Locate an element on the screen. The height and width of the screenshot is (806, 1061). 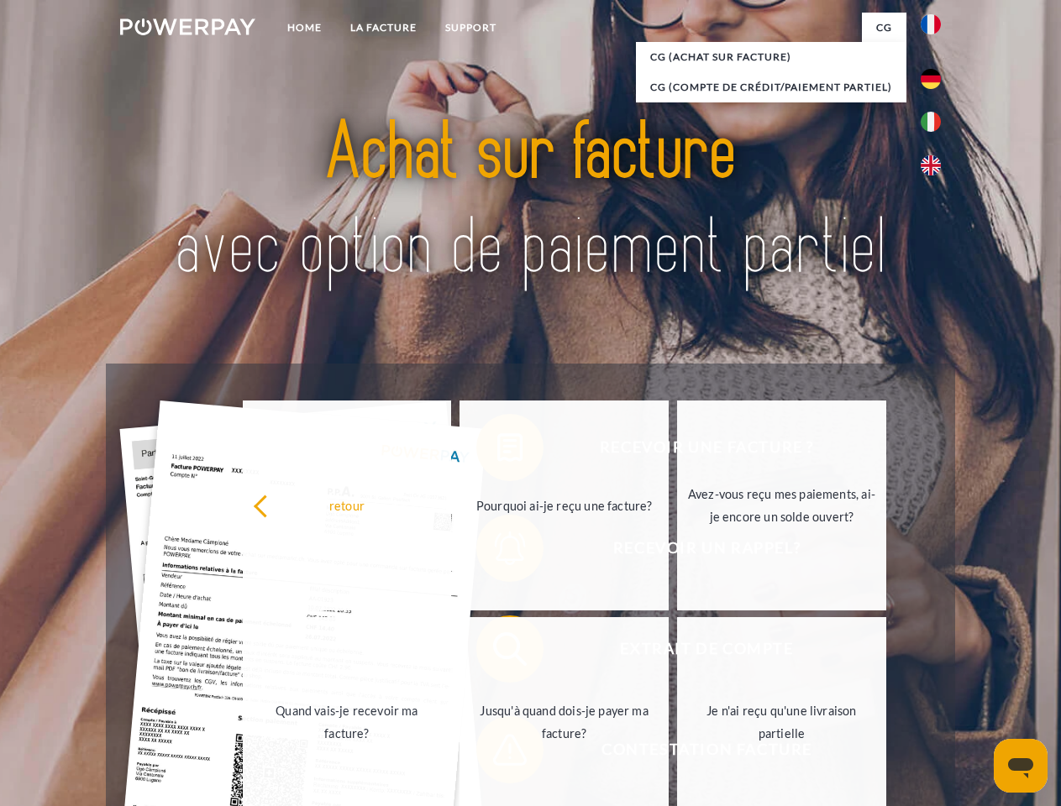
a: Avez-vous reçu mes paiements, ai-je encore un solde ouvert? is located at coordinates (781, 506).